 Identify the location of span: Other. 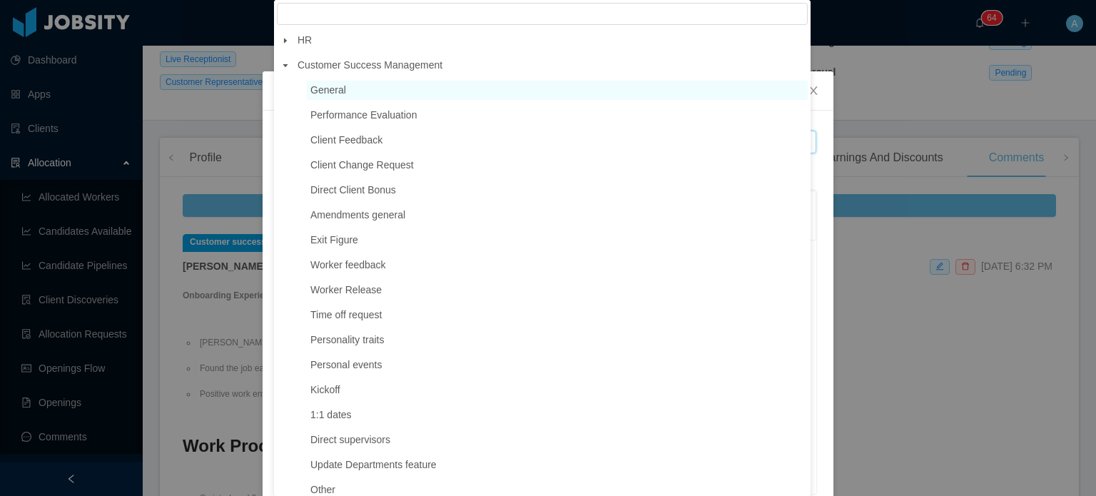
(323, 489).